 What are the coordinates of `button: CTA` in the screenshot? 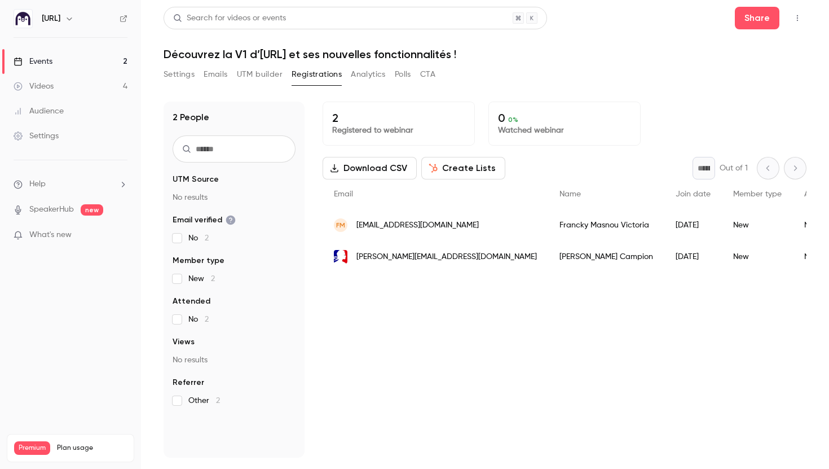 It's located at (427, 74).